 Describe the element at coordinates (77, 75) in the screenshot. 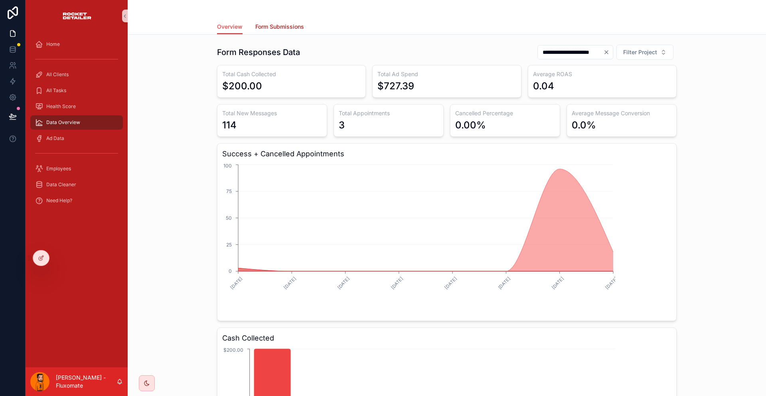

I see `a: All Clients` at that location.